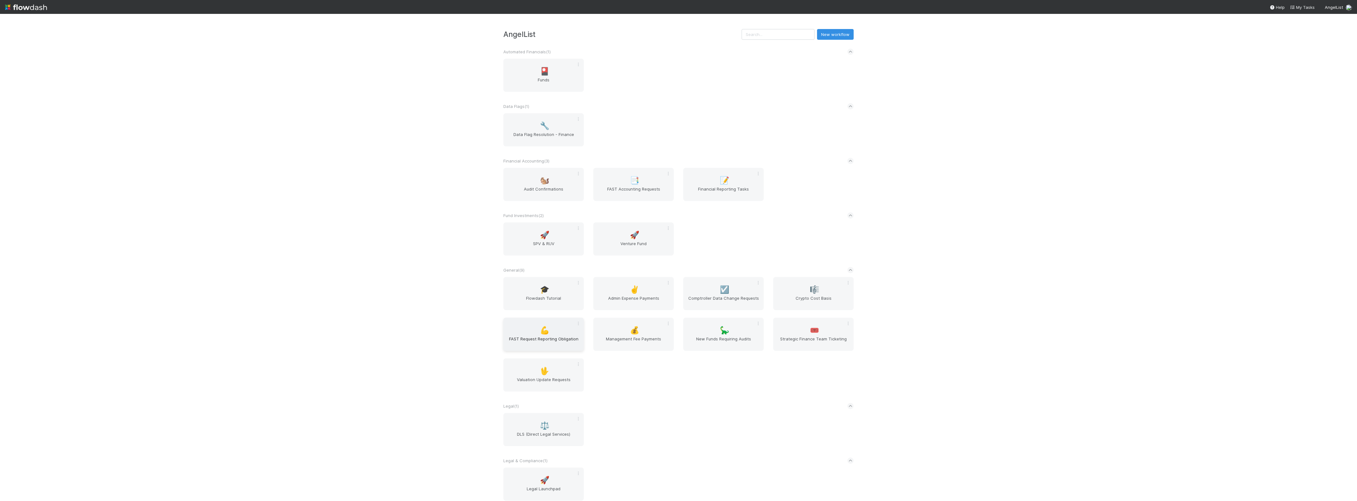  What do you see at coordinates (1303, 7) in the screenshot?
I see `span: My Tasks` at bounding box center [1303, 7].